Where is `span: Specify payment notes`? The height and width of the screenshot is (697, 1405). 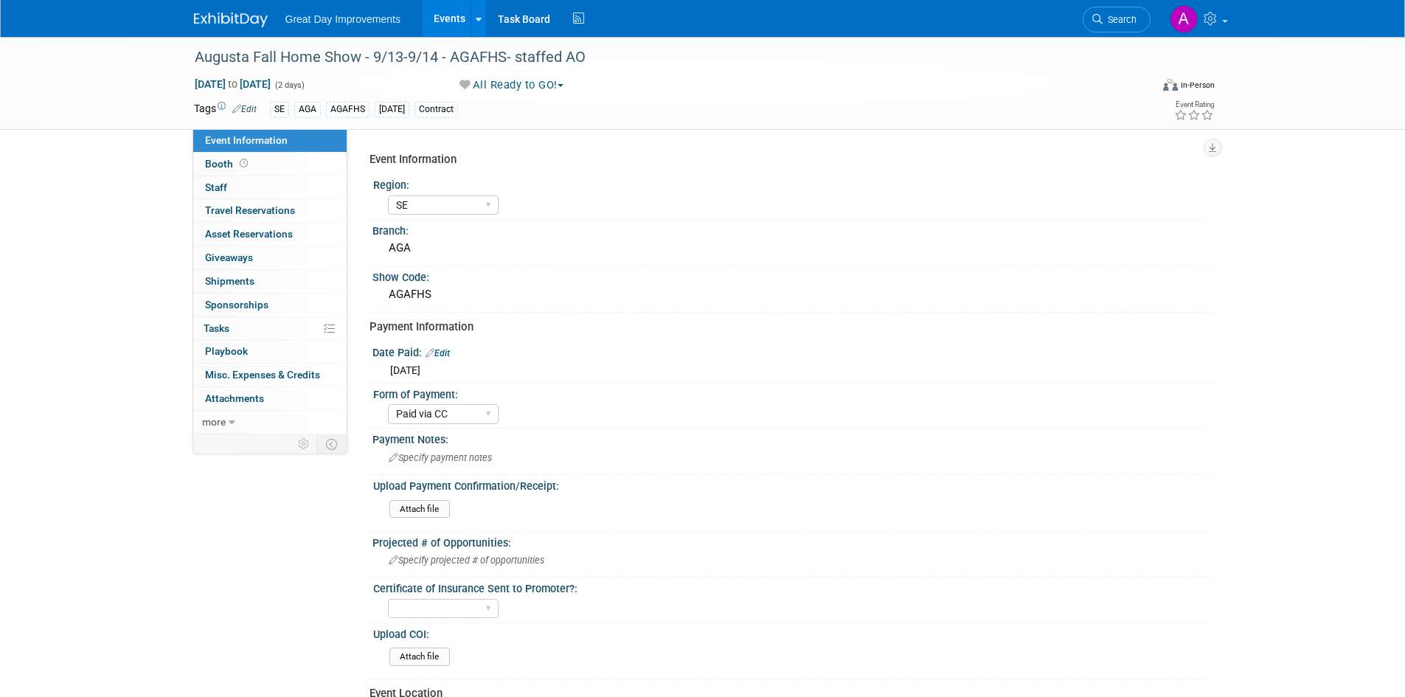
span: Specify payment notes is located at coordinates (440, 457).